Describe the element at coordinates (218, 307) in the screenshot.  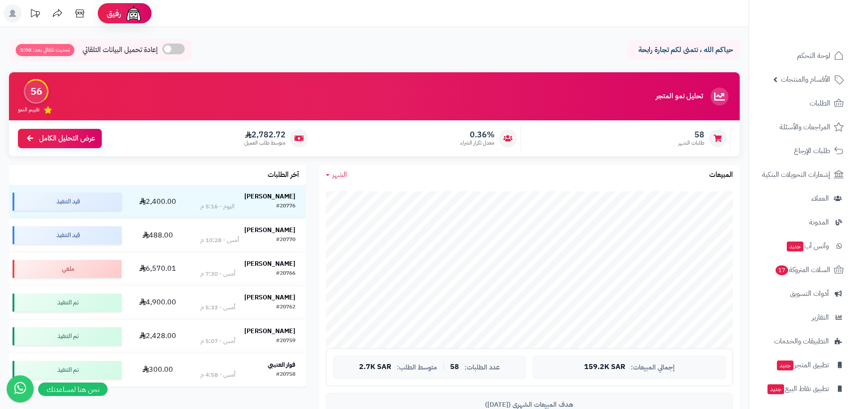
I see `div: أمس - 5:33 م` at that location.